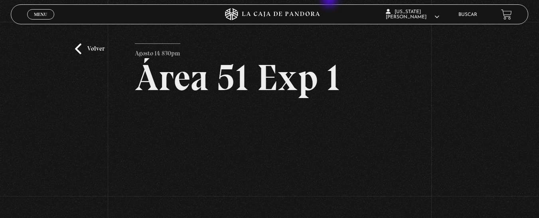 This screenshot has height=218, width=539. I want to click on span: Menu, so click(40, 14).